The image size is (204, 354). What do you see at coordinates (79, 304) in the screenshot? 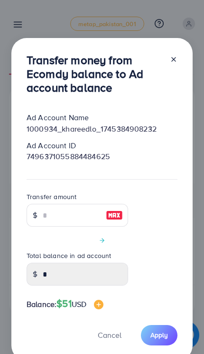
I see `span: USD` at bounding box center [79, 304].